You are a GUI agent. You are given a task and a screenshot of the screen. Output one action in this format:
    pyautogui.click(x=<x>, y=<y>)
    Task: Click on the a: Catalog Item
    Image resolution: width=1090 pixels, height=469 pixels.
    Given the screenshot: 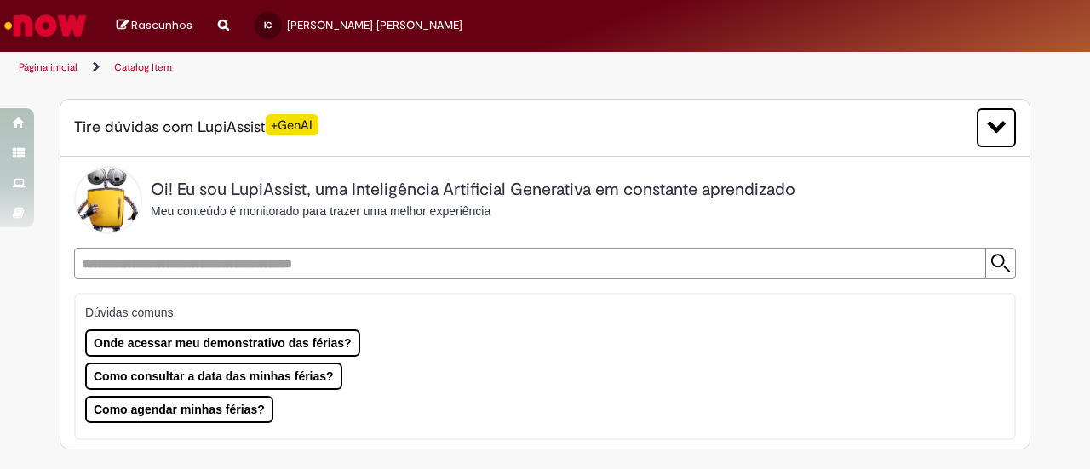 What is the action you would take?
    pyautogui.click(x=143, y=67)
    